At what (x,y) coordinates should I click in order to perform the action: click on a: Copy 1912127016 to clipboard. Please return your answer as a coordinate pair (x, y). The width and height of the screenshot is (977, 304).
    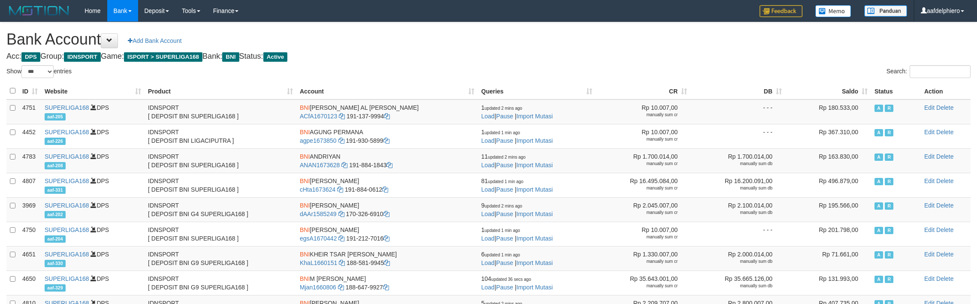
    Looking at the image, I should click on (387, 239).